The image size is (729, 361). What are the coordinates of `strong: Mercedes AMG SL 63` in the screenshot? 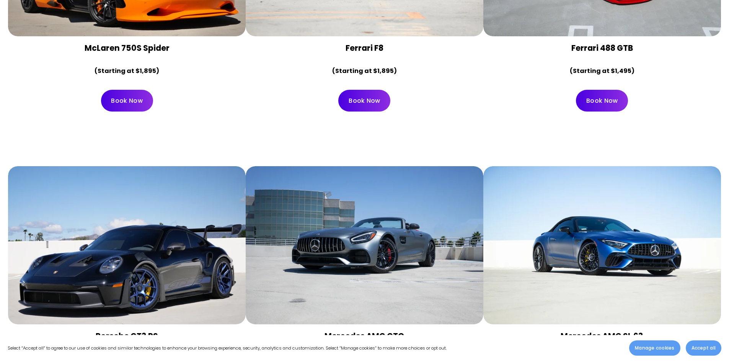 It's located at (602, 336).